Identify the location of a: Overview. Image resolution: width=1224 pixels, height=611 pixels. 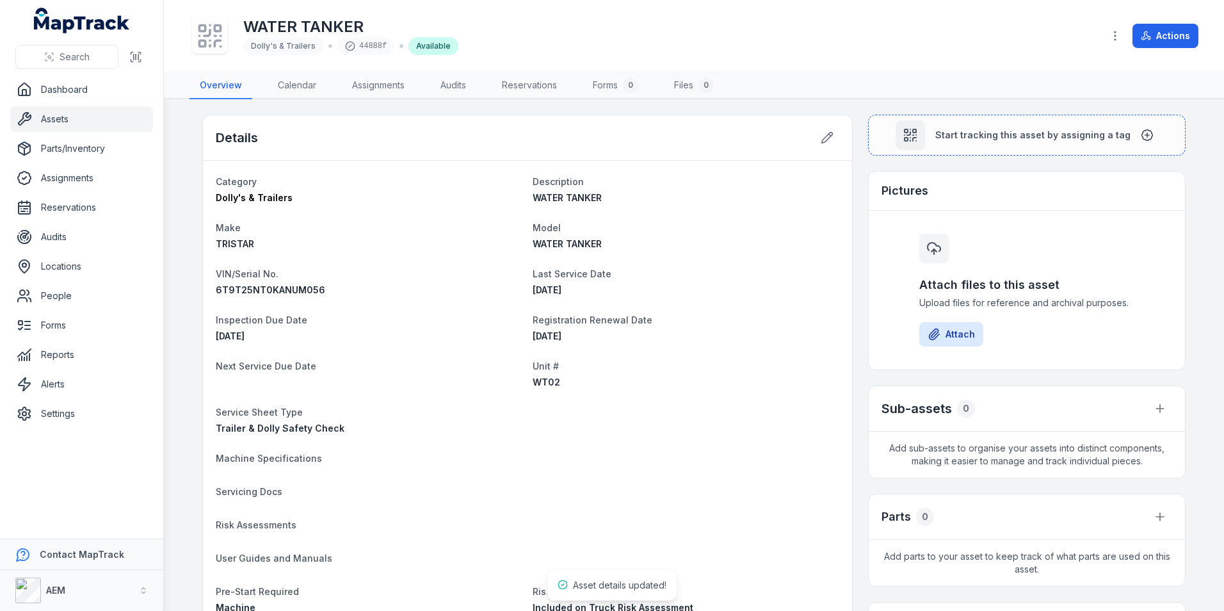
(221, 86).